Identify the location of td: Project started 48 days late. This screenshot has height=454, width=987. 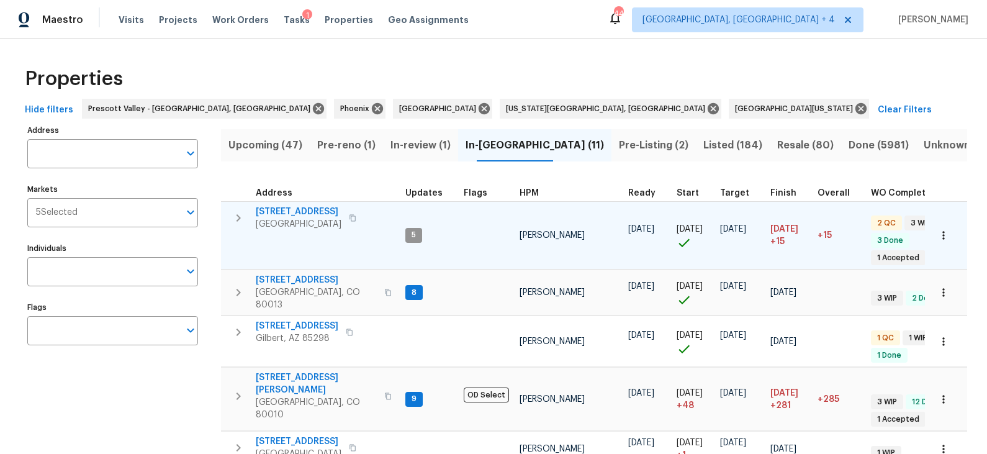
(693, 399).